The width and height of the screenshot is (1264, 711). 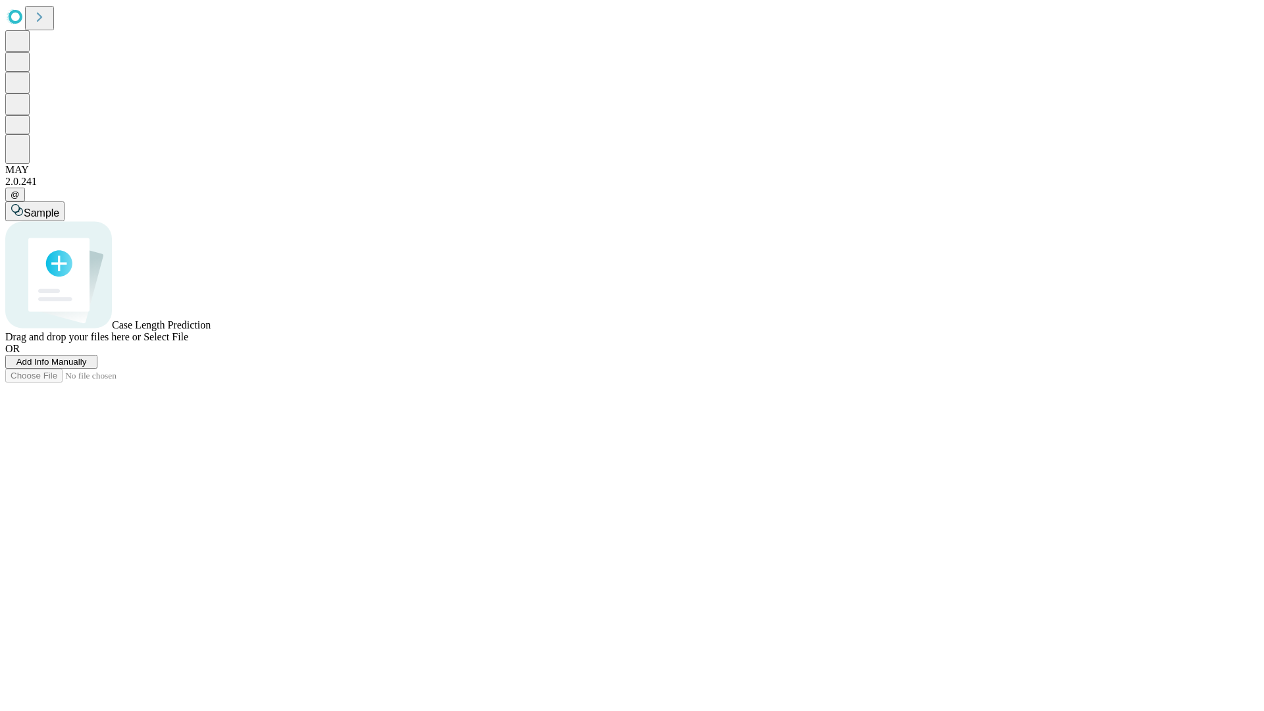 What do you see at coordinates (35, 211) in the screenshot?
I see `button: Sample` at bounding box center [35, 211].